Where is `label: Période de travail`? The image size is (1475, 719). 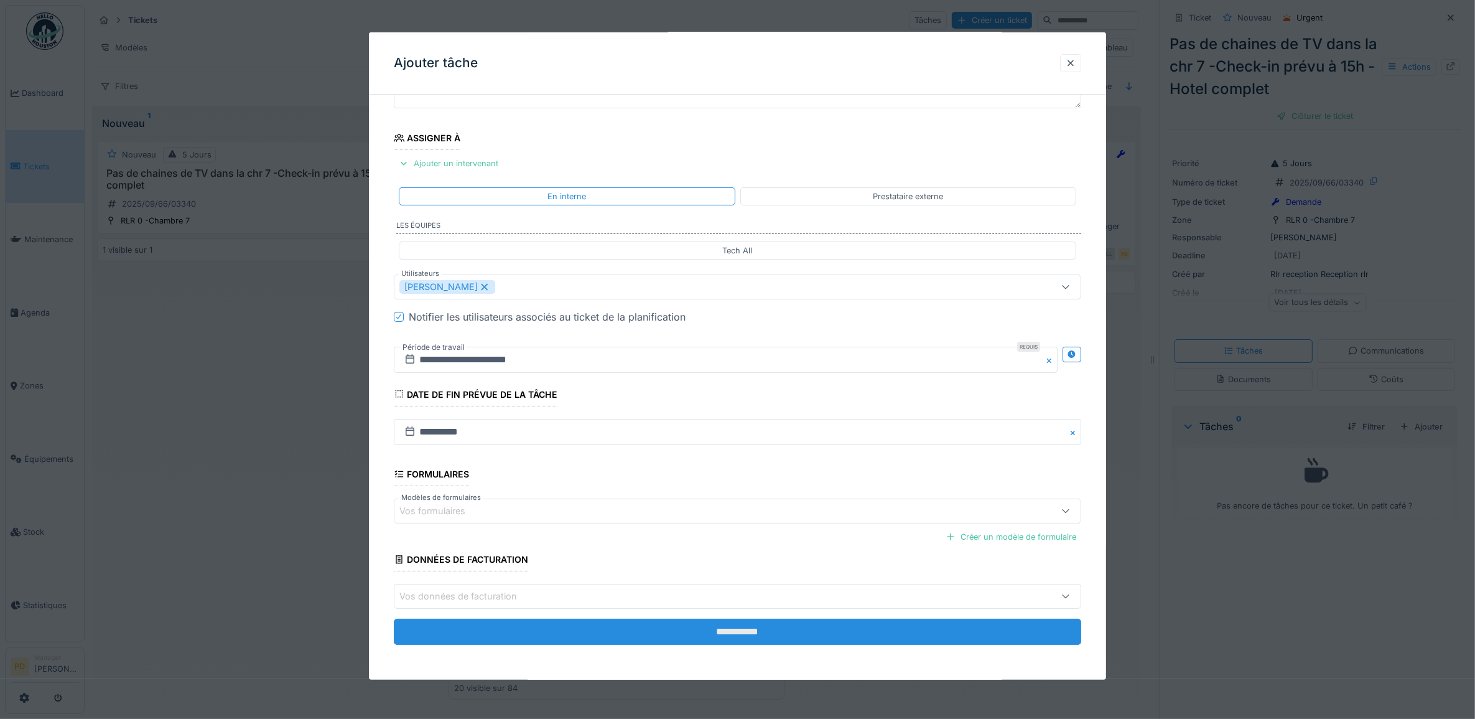 label: Période de travail is located at coordinates (434, 347).